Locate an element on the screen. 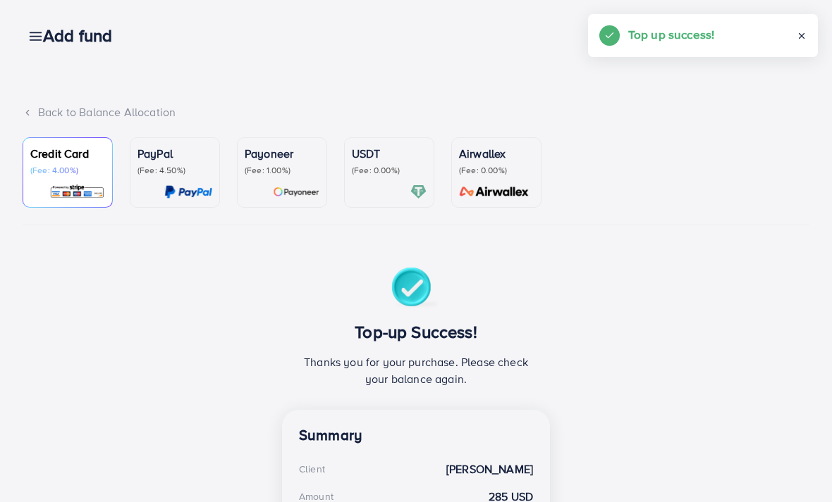 This screenshot has height=502, width=832. h5: Top up success! is located at coordinates (671, 35).